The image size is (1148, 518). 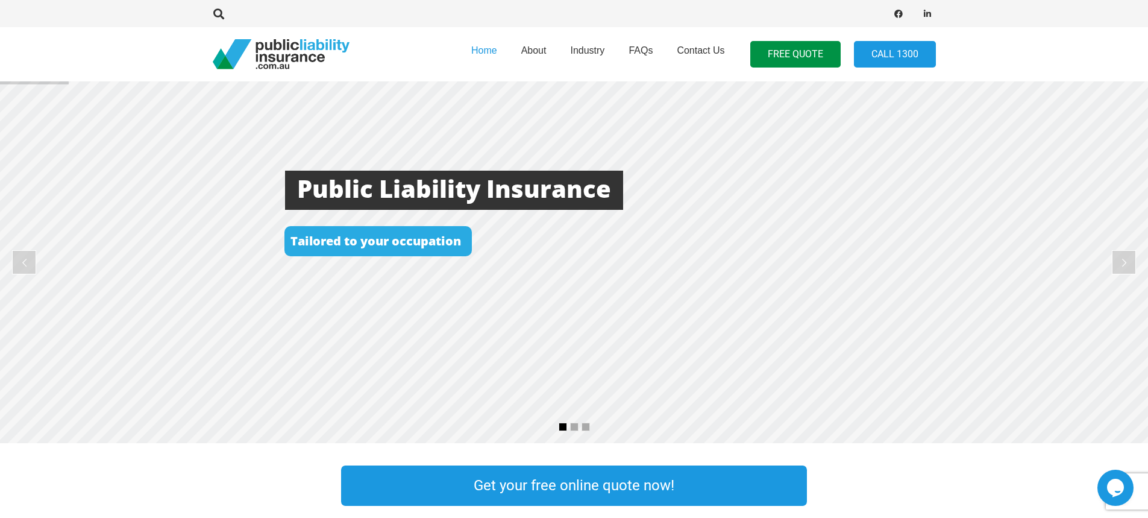 I want to click on span: About, so click(x=534, y=50).